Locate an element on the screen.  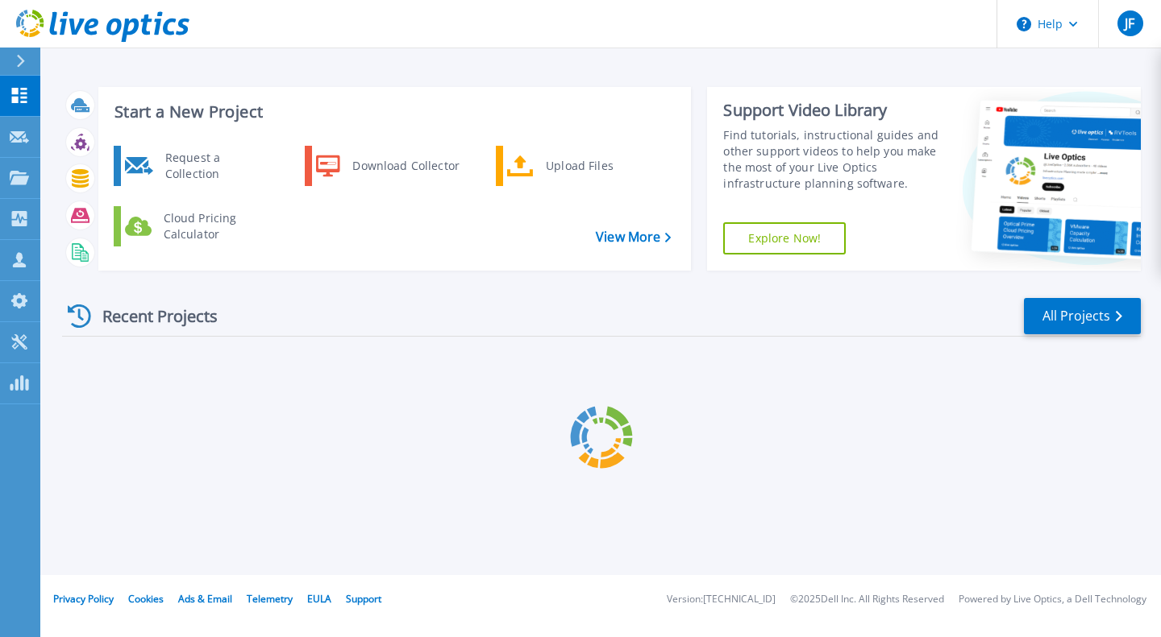
a: Download Collector is located at coordinates (387, 166).